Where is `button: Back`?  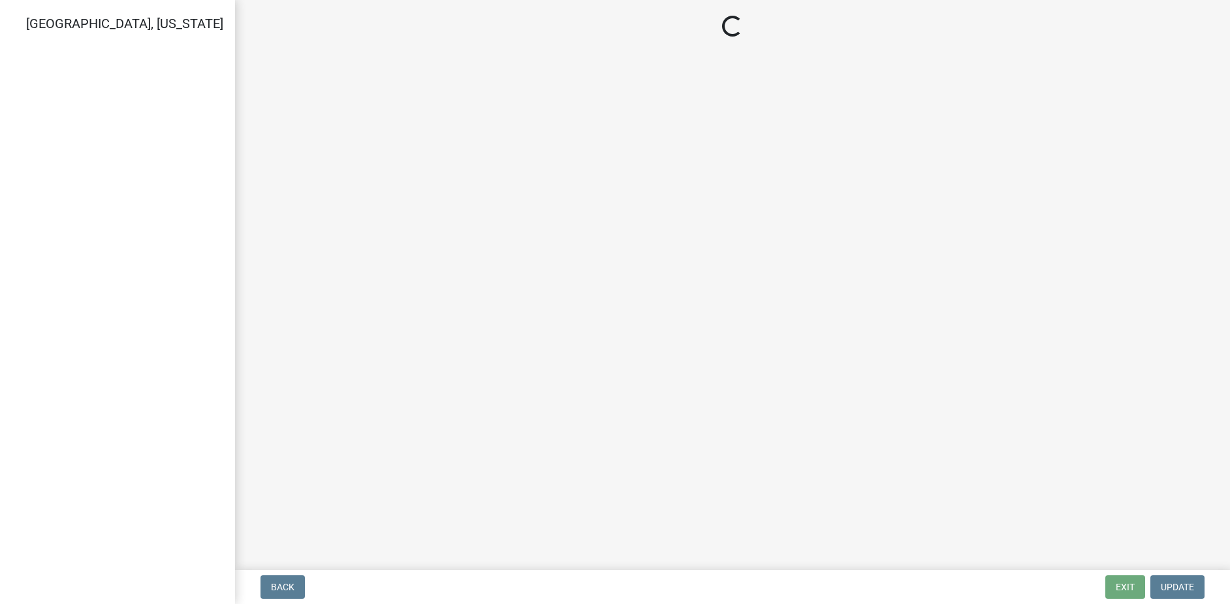
button: Back is located at coordinates (283, 587).